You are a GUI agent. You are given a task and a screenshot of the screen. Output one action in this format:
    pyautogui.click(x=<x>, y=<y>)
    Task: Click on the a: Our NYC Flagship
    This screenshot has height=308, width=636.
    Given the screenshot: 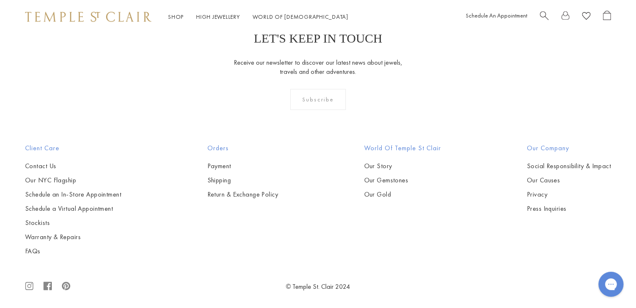 What is the action you would take?
    pyautogui.click(x=73, y=181)
    